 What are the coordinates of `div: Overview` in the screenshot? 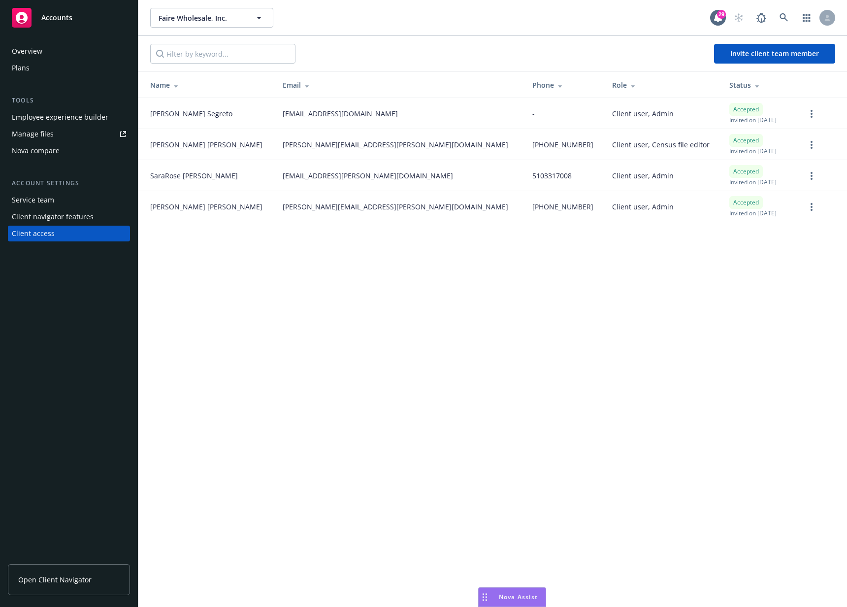 It's located at (27, 51).